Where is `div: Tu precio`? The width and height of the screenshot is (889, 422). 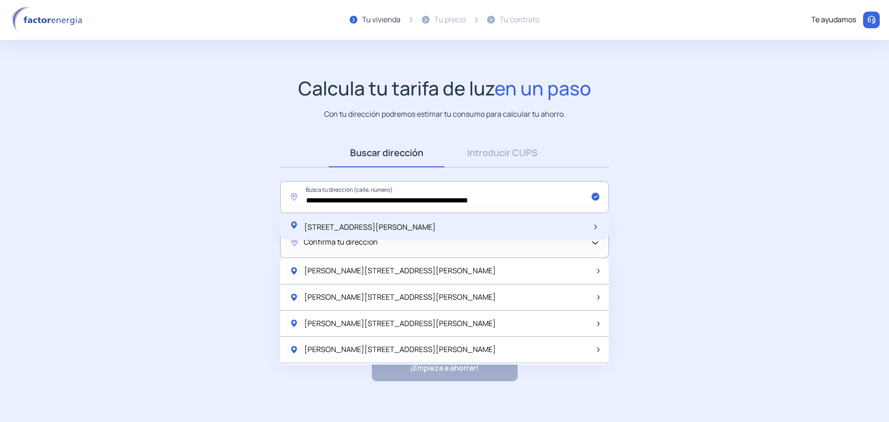 div: Tu precio is located at coordinates (450, 20).